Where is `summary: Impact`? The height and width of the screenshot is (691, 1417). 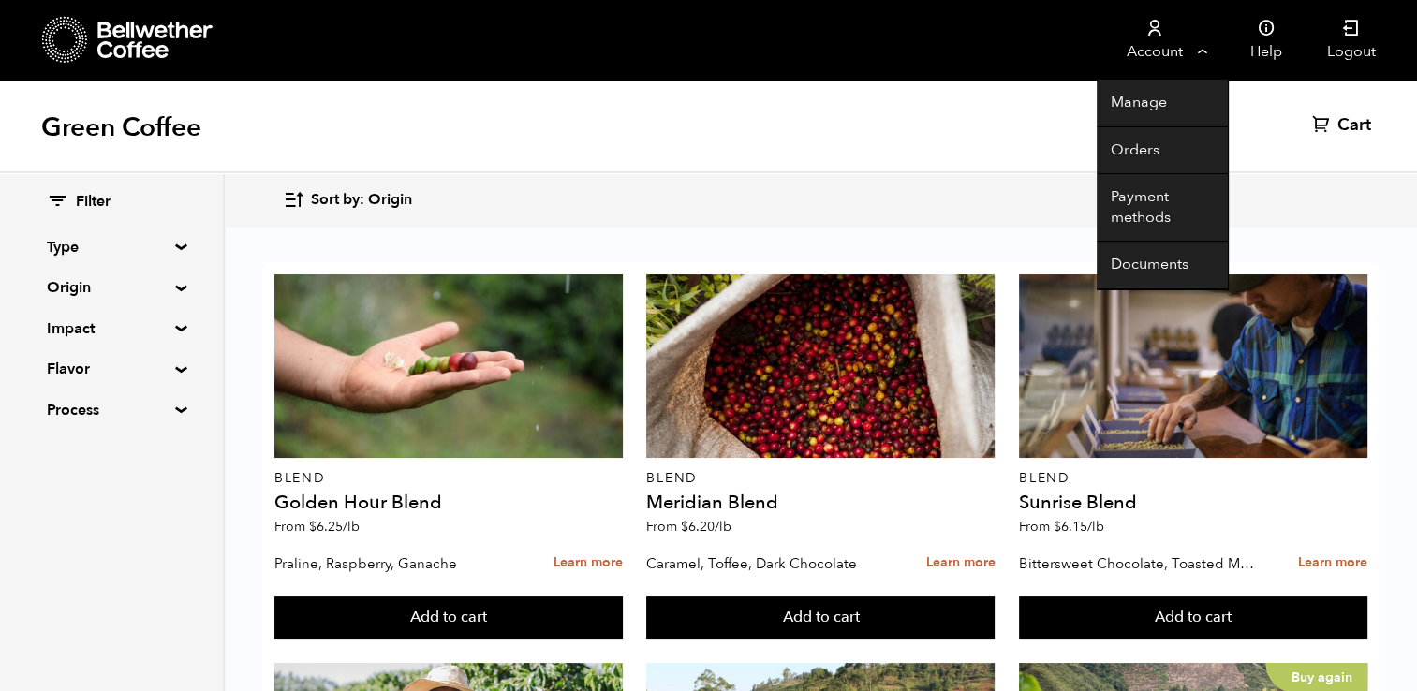
summary: Impact is located at coordinates (111, 329).